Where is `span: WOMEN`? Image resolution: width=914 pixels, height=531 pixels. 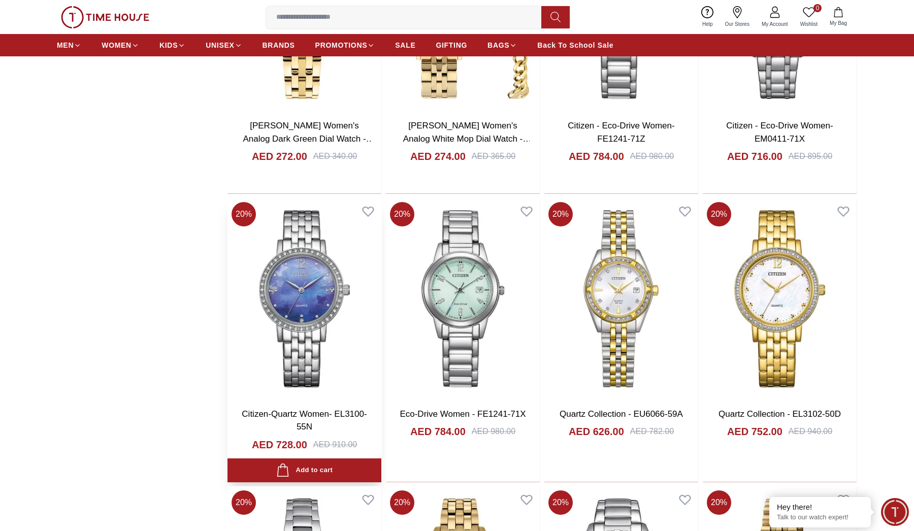
span: WOMEN is located at coordinates (116, 45).